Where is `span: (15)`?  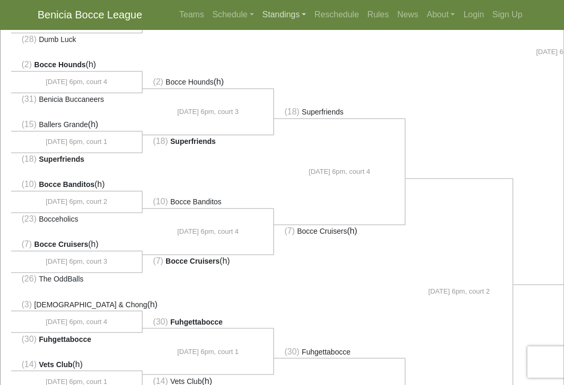
span: (15) is located at coordinates (29, 124).